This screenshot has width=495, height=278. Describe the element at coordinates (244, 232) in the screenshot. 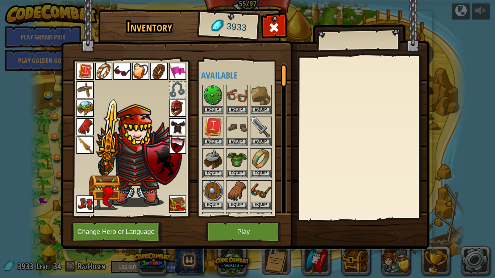

I see `button: Play` at that location.